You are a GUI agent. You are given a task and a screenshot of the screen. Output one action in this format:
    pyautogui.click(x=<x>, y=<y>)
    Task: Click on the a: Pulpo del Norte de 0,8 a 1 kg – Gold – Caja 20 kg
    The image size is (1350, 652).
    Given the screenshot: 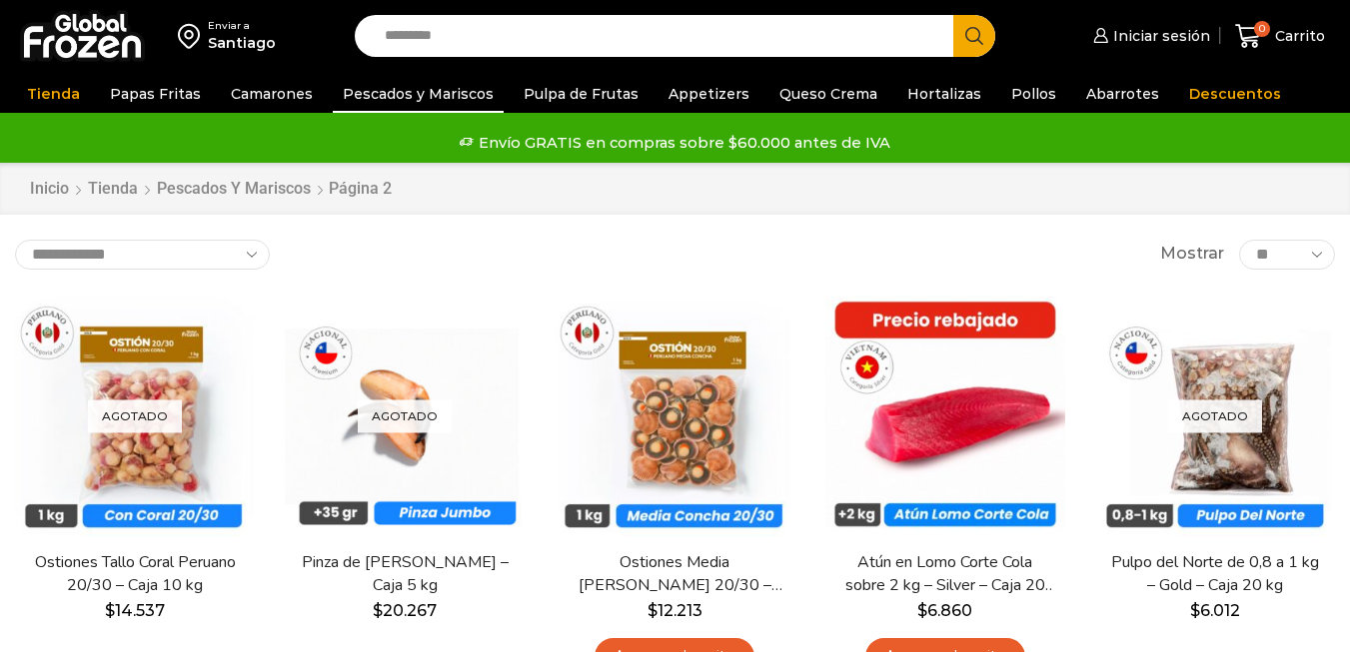 What is the action you would take?
    pyautogui.click(x=1215, y=574)
    